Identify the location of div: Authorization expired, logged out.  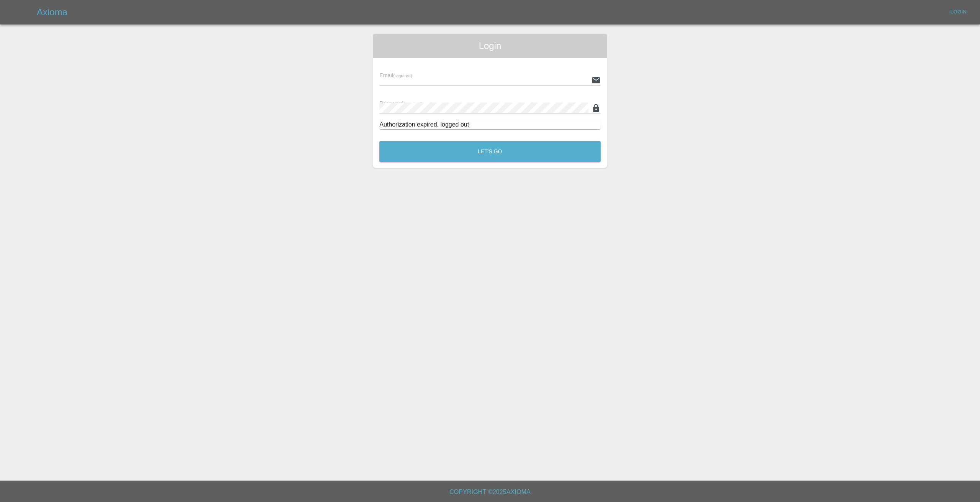
(490, 125).